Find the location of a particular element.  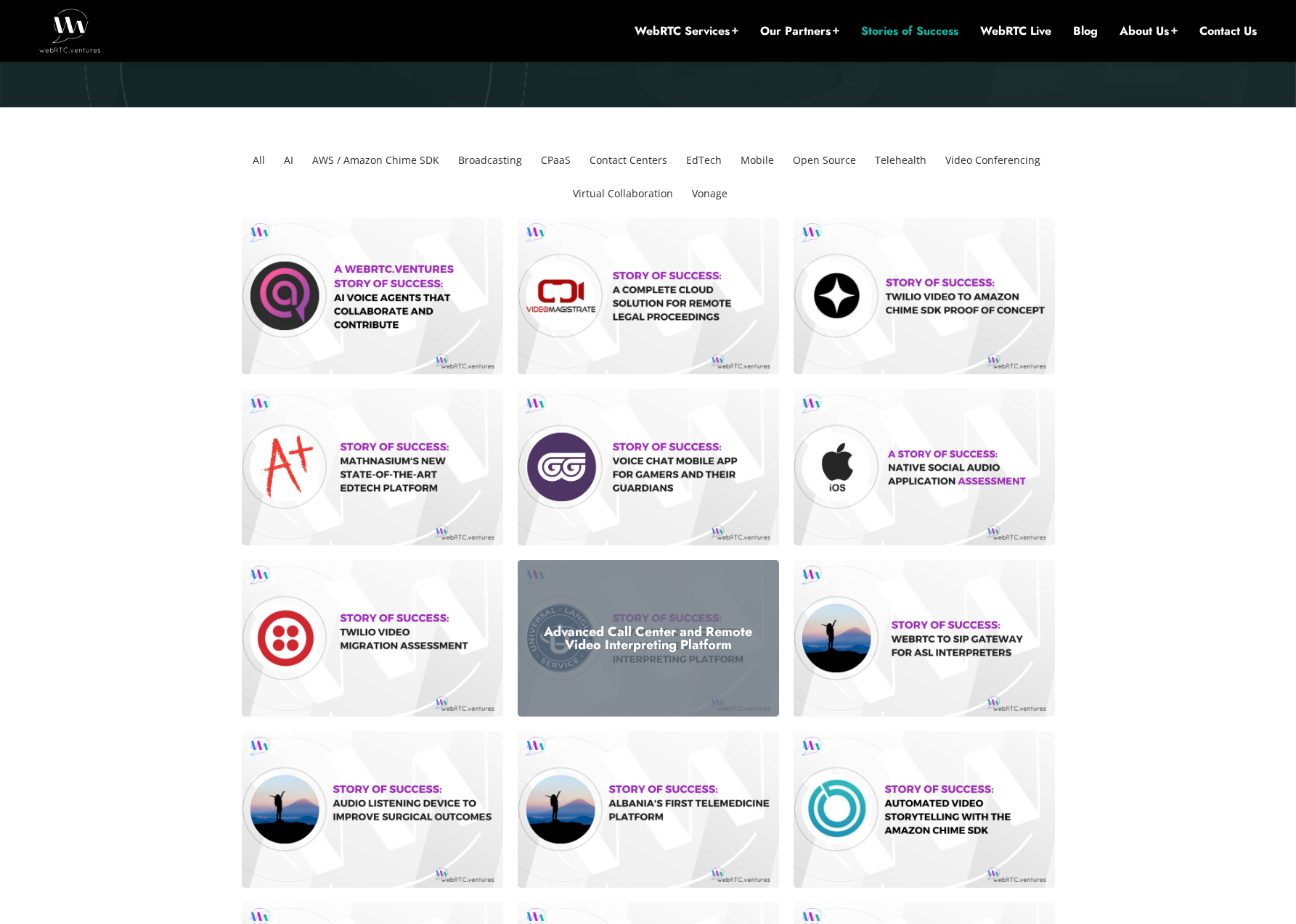

a: Story of success: Mathnasium‘s new State-of-the-Art EdTech Platform is located at coordinates (373, 467).